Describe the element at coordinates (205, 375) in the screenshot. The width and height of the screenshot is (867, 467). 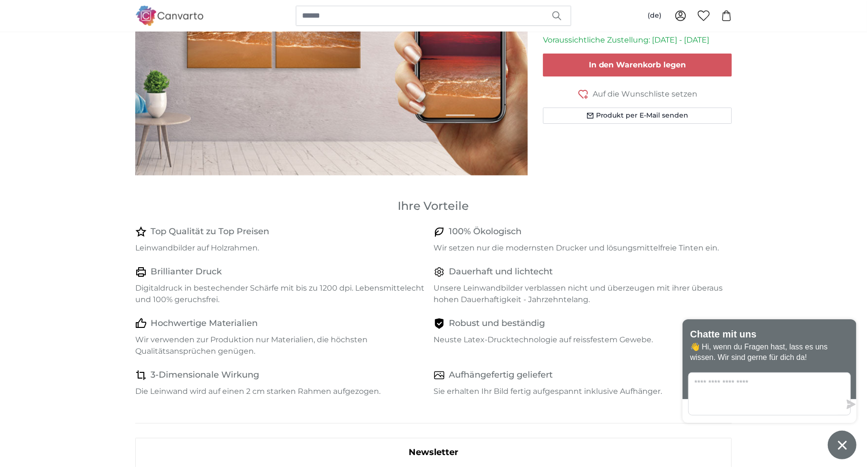
I see `h4: 3-Dimensionale Wirkung` at that location.